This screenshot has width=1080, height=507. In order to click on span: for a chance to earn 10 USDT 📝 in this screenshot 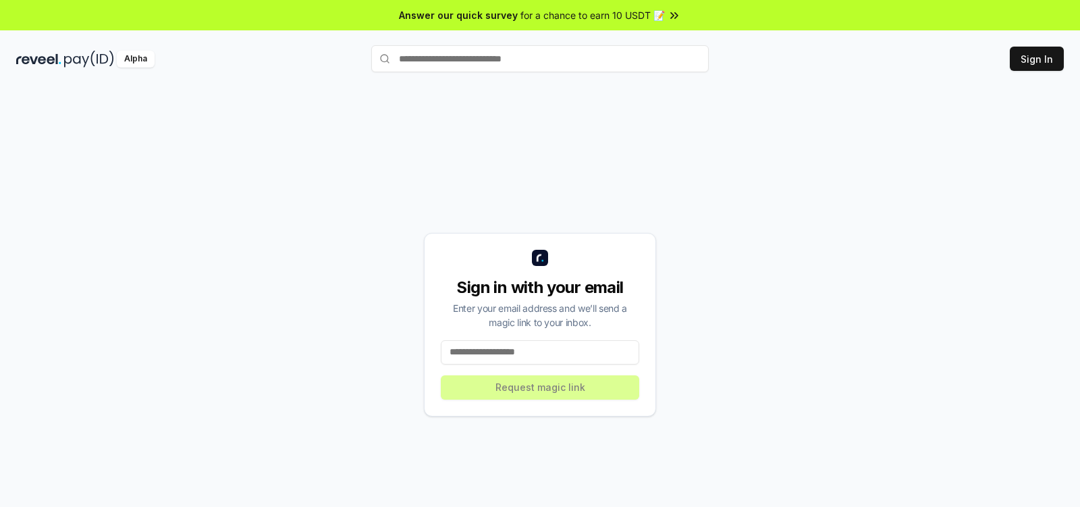, I will do `click(593, 15)`.